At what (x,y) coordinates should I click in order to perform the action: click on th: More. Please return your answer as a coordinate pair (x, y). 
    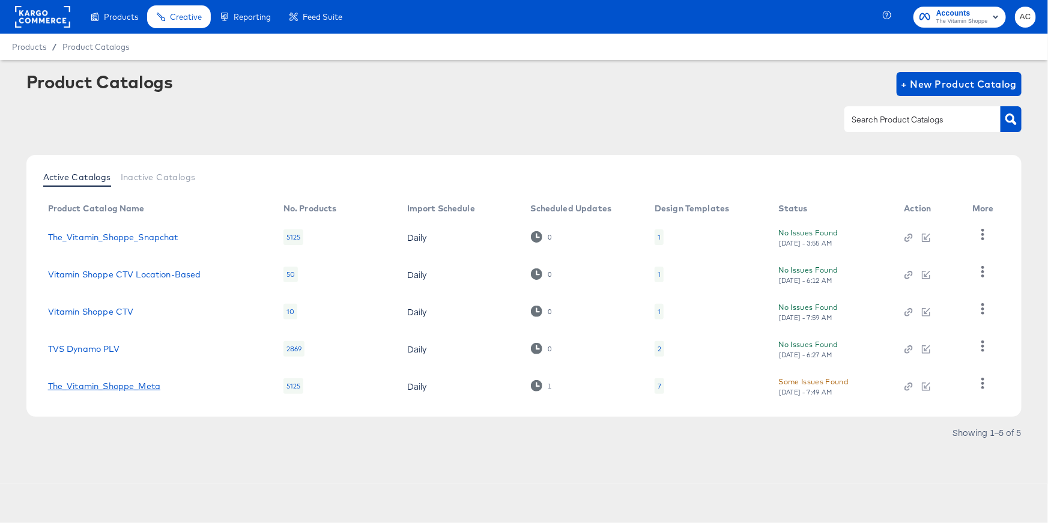
    Looking at the image, I should click on (985, 209).